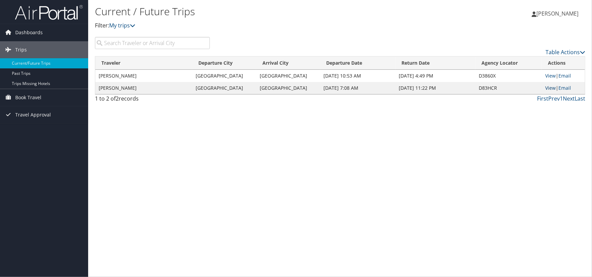 The image size is (592, 277). What do you see at coordinates (33, 115) in the screenshot?
I see `span: Travel Approval` at bounding box center [33, 115].